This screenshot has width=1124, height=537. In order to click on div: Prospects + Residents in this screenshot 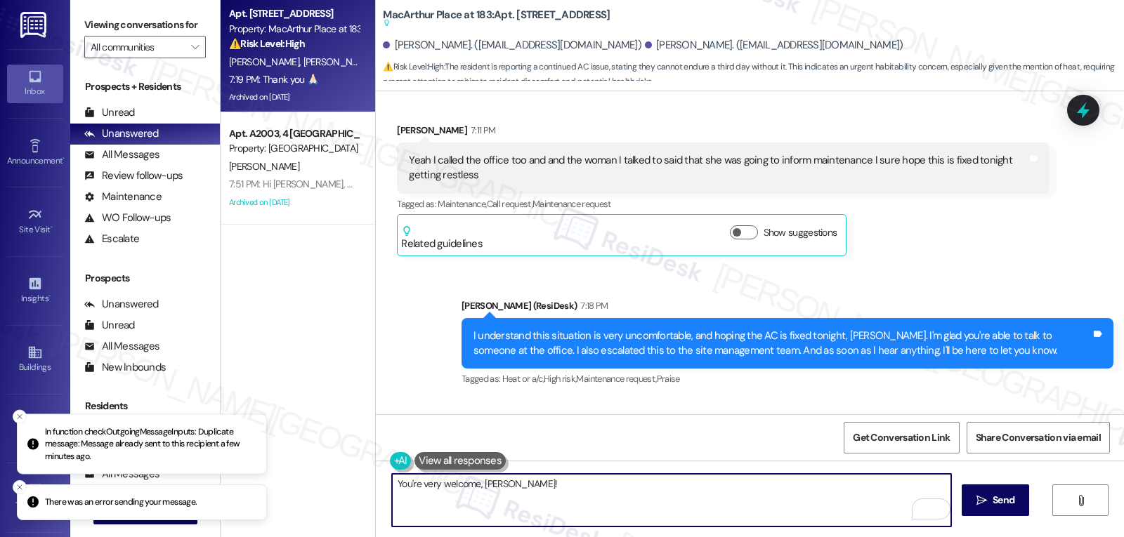, I will do `click(145, 86)`.